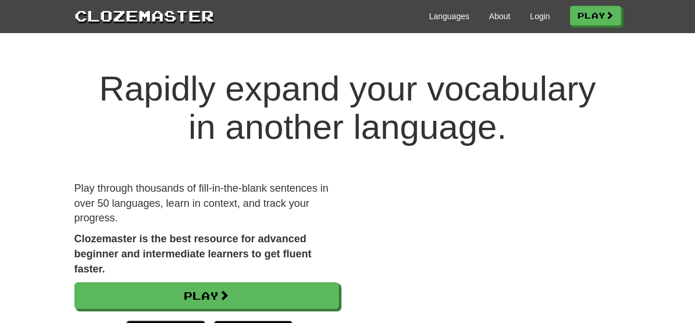 This screenshot has height=323, width=695. Describe the element at coordinates (144, 15) in the screenshot. I see `a: Clozemaster` at that location.